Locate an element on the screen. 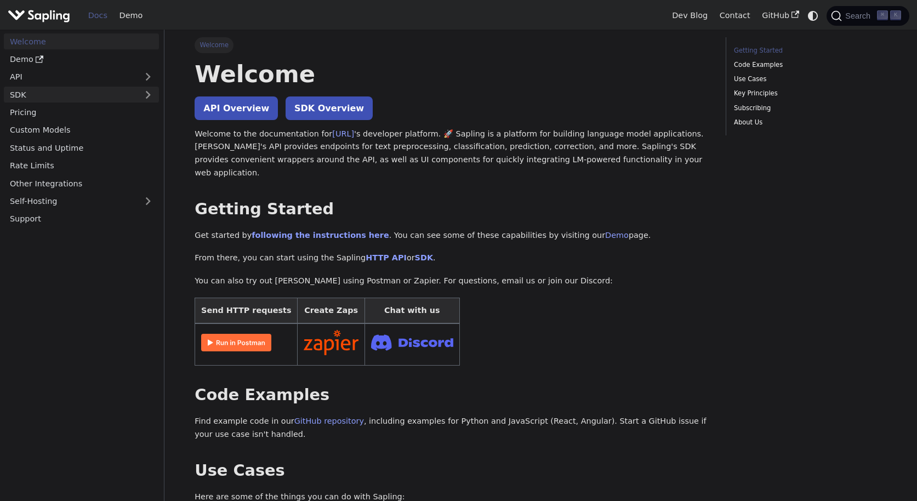 This screenshot has height=501, width=917. a: Other Integrations is located at coordinates (81, 183).